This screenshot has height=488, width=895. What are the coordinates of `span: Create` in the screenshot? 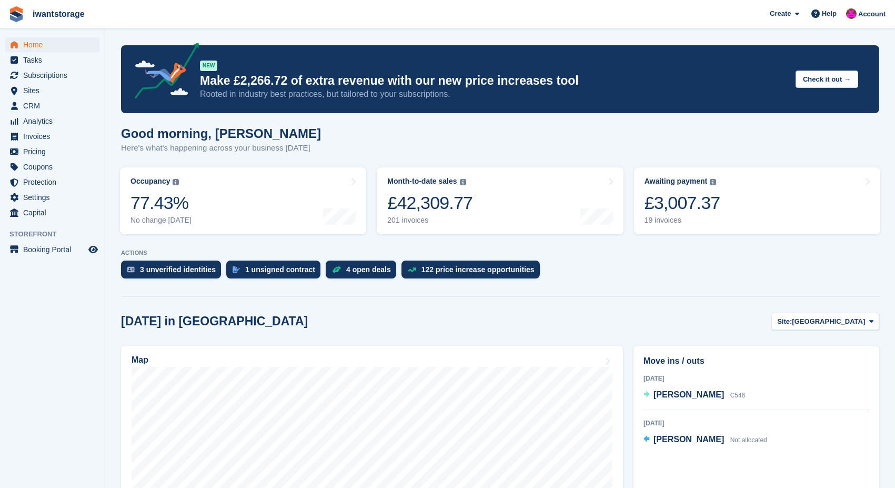 It's located at (780, 14).